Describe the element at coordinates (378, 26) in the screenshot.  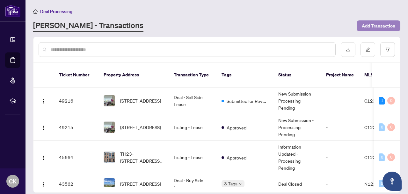
I see `span: Add Transaction` at that location.